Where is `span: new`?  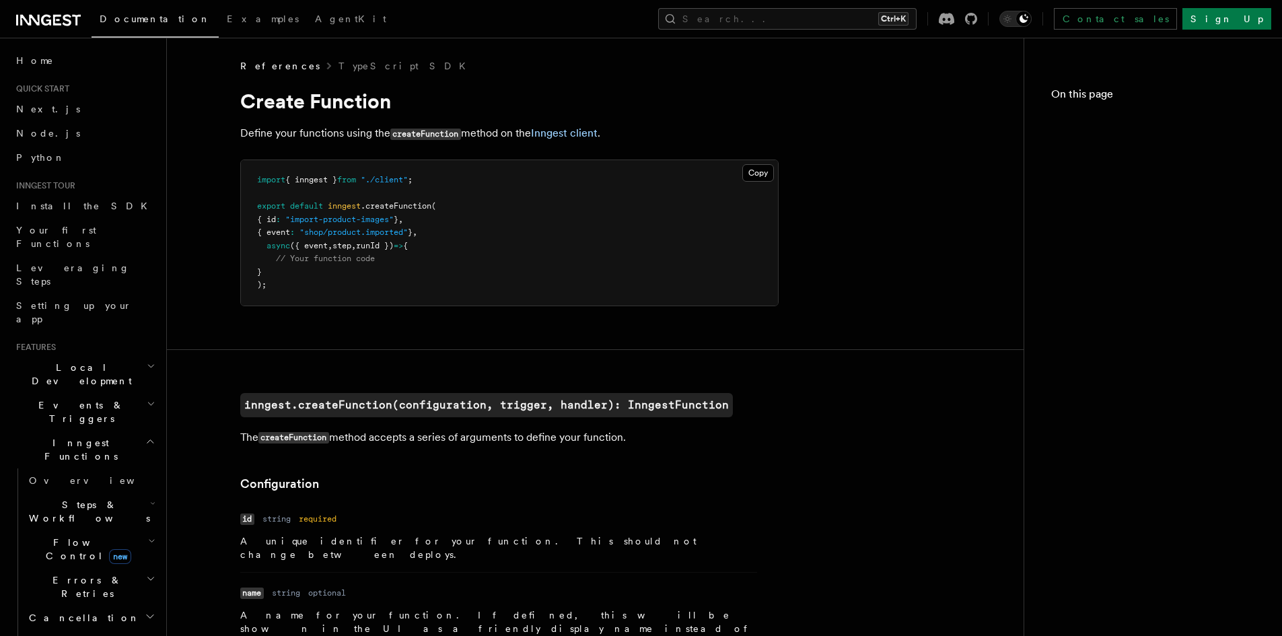
span: new is located at coordinates (120, 556).